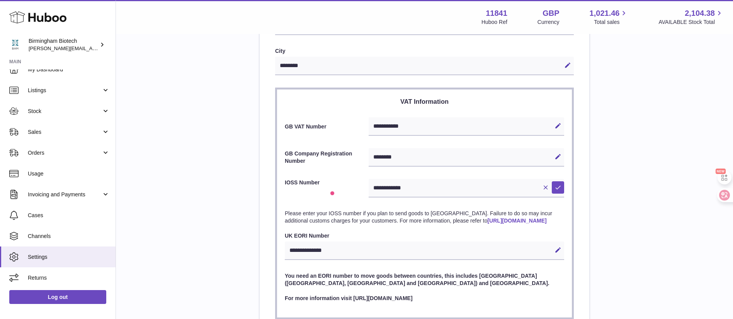 The height and width of the screenshot is (319, 733). What do you see at coordinates (690, 22) in the screenshot?
I see `span: AVAILABLE Stock Total` at bounding box center [690, 22].